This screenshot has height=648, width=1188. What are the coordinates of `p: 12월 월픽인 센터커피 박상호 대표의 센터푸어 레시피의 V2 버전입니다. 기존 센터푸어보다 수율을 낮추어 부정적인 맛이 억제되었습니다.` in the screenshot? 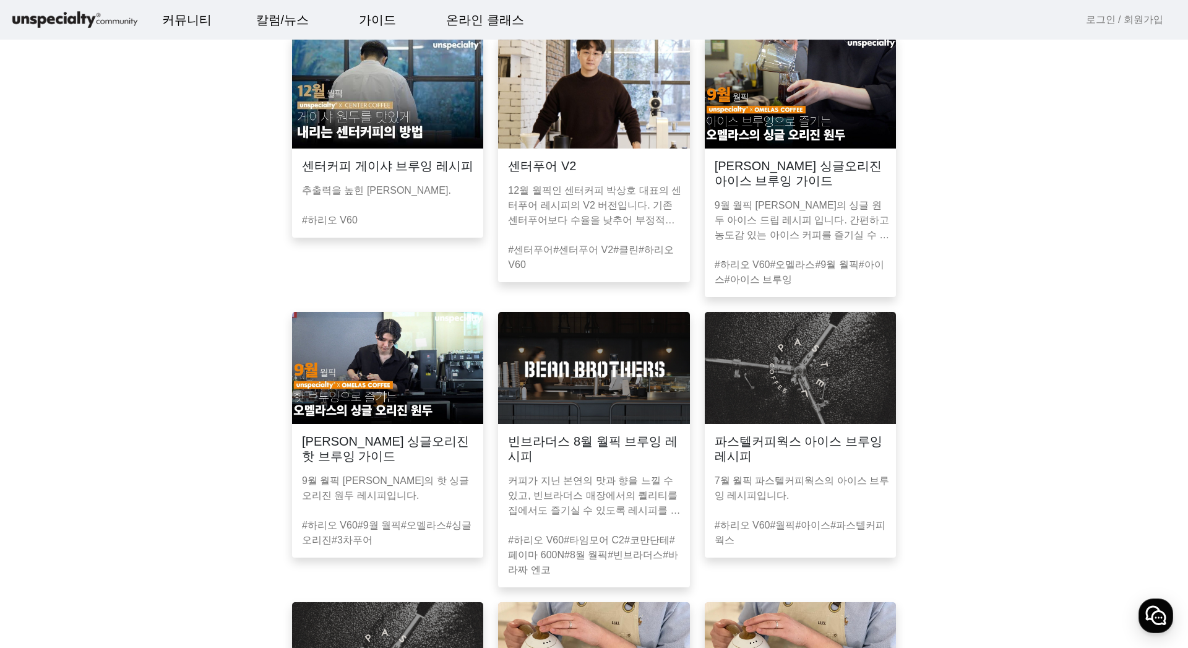 It's located at (596, 205).